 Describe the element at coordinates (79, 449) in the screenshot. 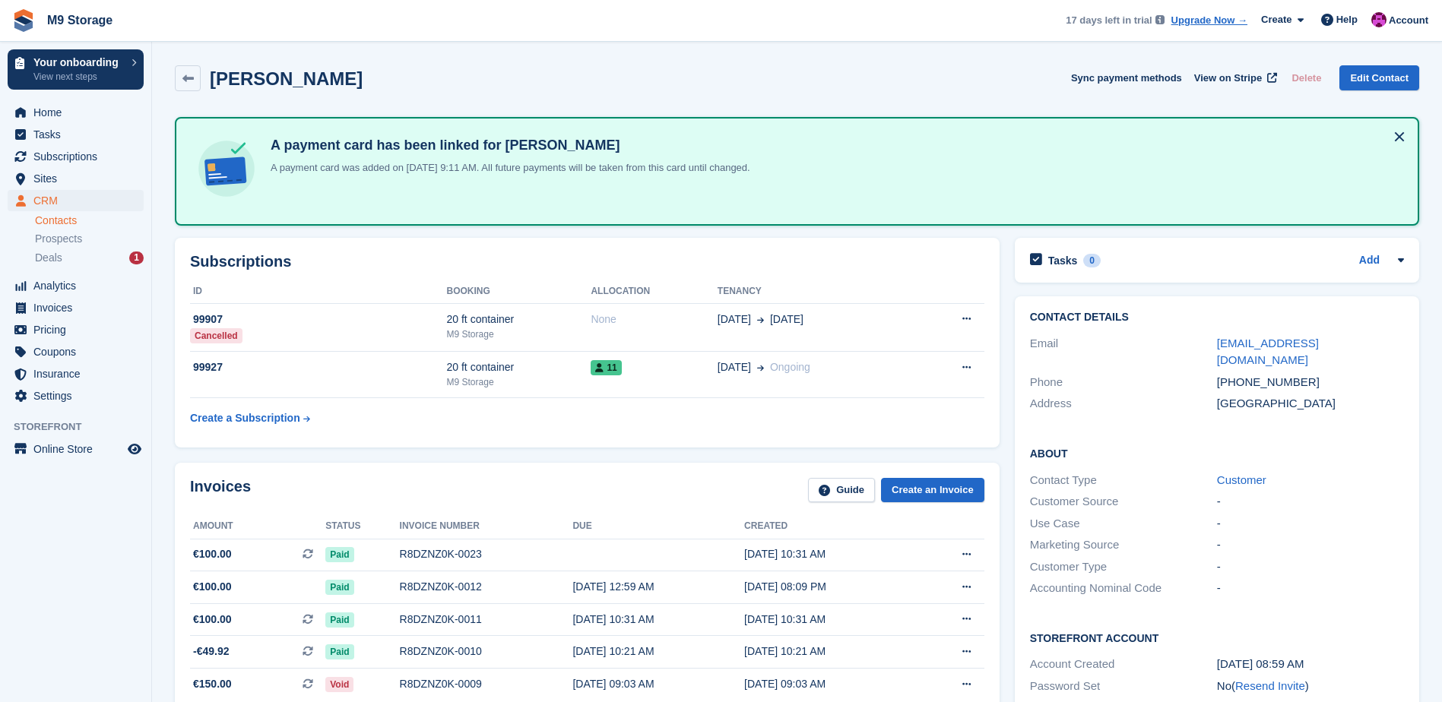

I see `span: Online Store` at that location.